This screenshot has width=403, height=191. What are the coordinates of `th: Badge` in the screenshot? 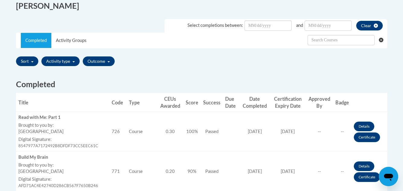 It's located at (342, 102).